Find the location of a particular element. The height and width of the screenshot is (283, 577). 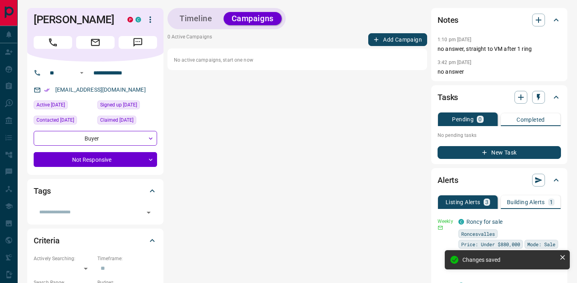

button: Add Campaign is located at coordinates (397, 40).